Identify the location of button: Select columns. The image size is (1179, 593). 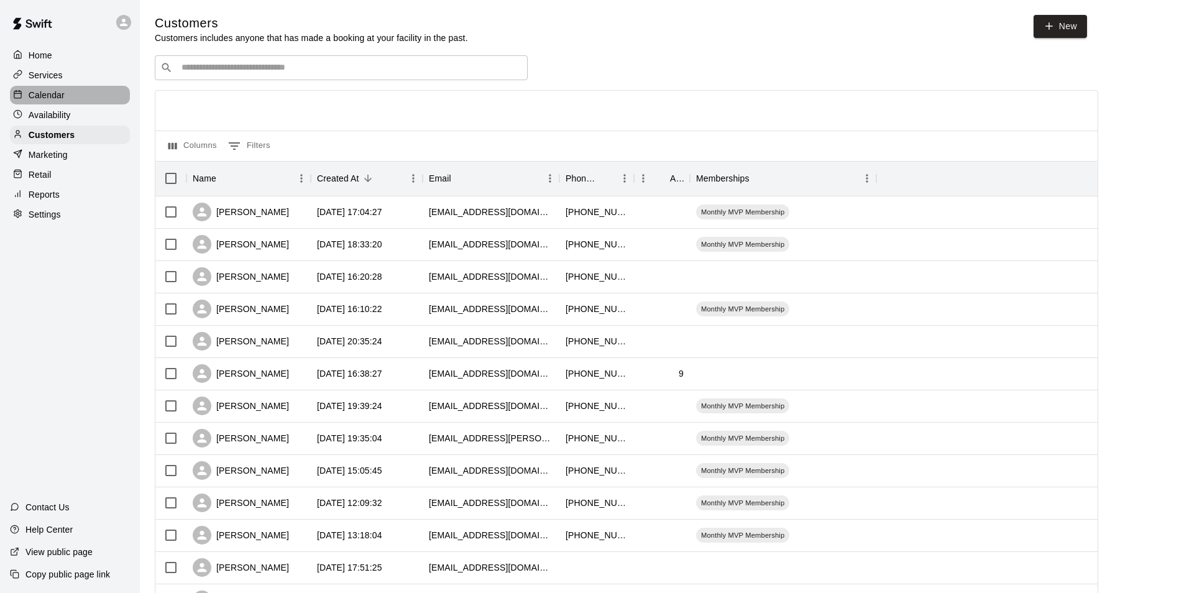
(193, 146).